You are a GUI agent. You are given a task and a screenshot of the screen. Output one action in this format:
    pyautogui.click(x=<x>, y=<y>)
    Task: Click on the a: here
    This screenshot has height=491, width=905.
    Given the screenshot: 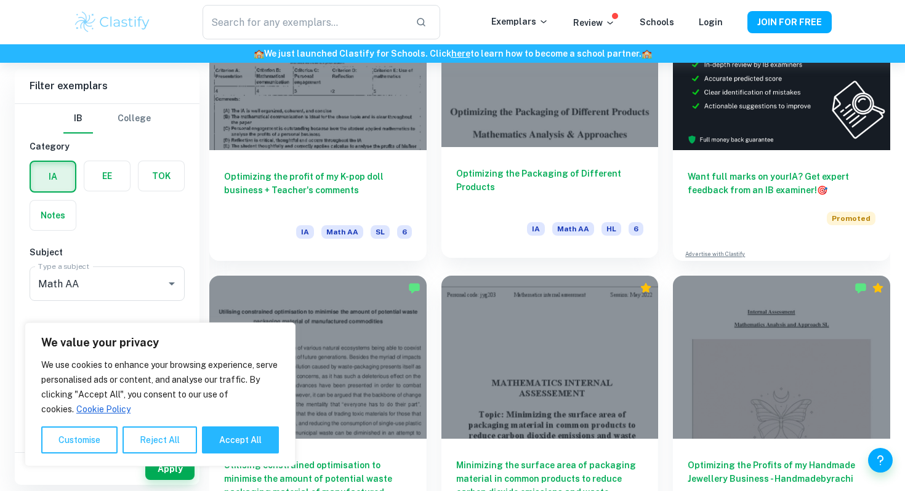 What is the action you would take?
    pyautogui.click(x=461, y=54)
    